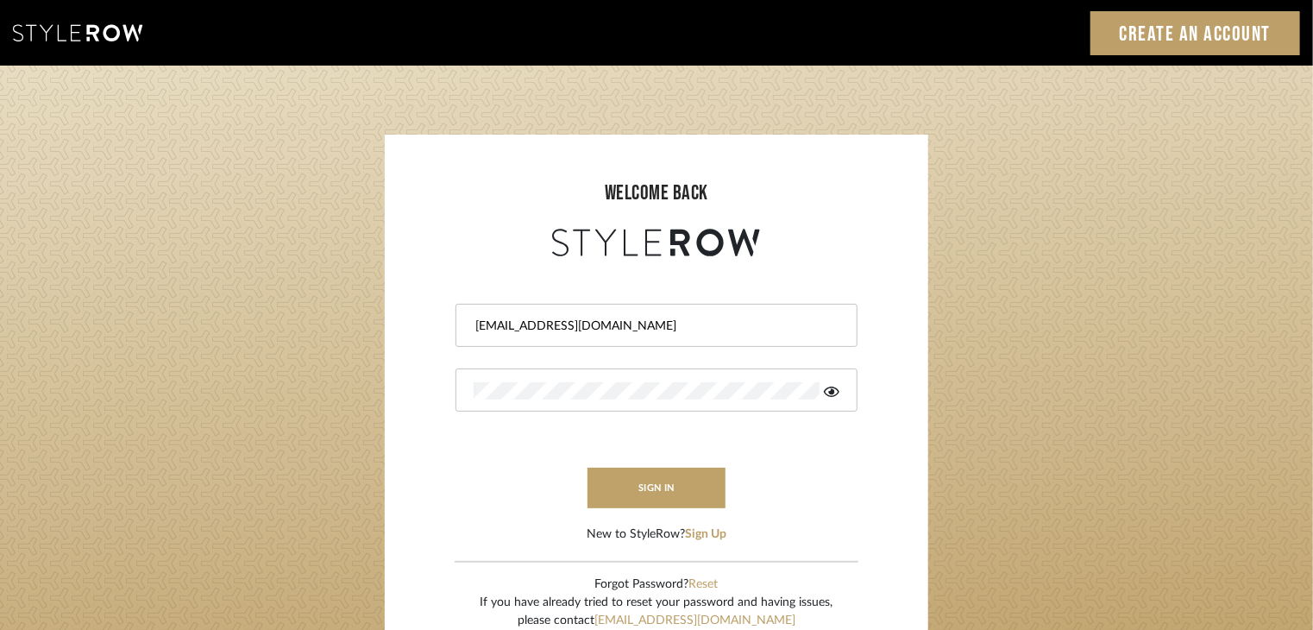 The height and width of the screenshot is (630, 1313). Describe the element at coordinates (656, 584) in the screenshot. I see `div: Forgot Password?` at that location.